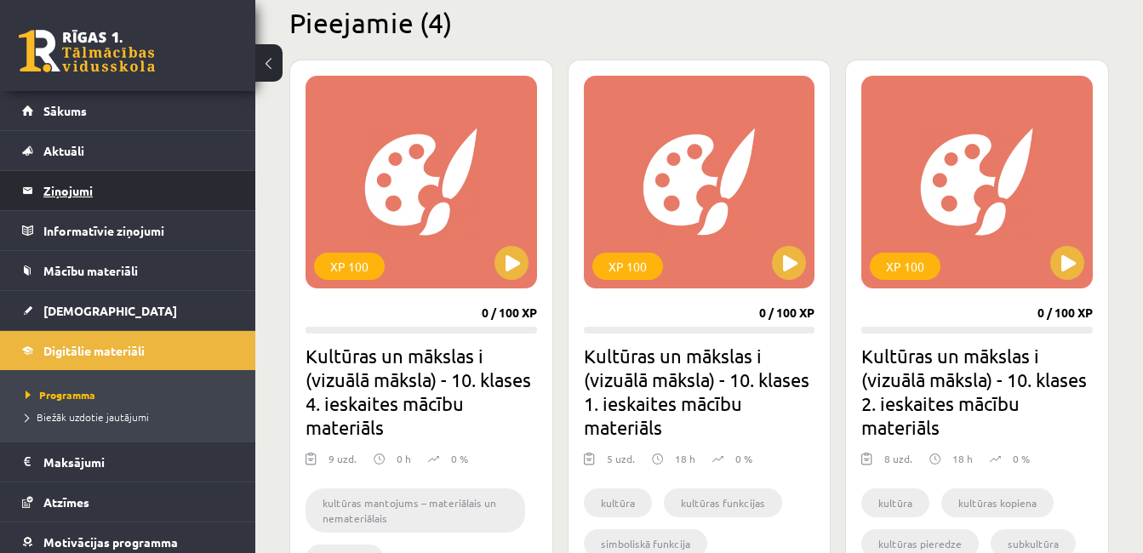 The width and height of the screenshot is (1143, 553). Describe the element at coordinates (997, 503) in the screenshot. I see `li: kultūras kopiena` at that location.